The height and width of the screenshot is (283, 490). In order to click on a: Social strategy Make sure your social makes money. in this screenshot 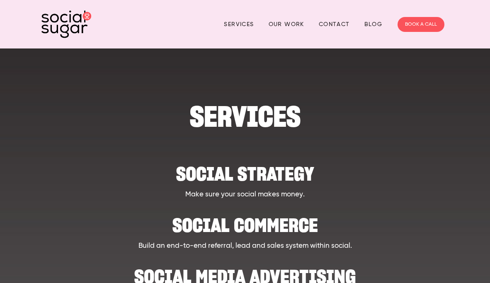, I will do `click(245, 179)`.